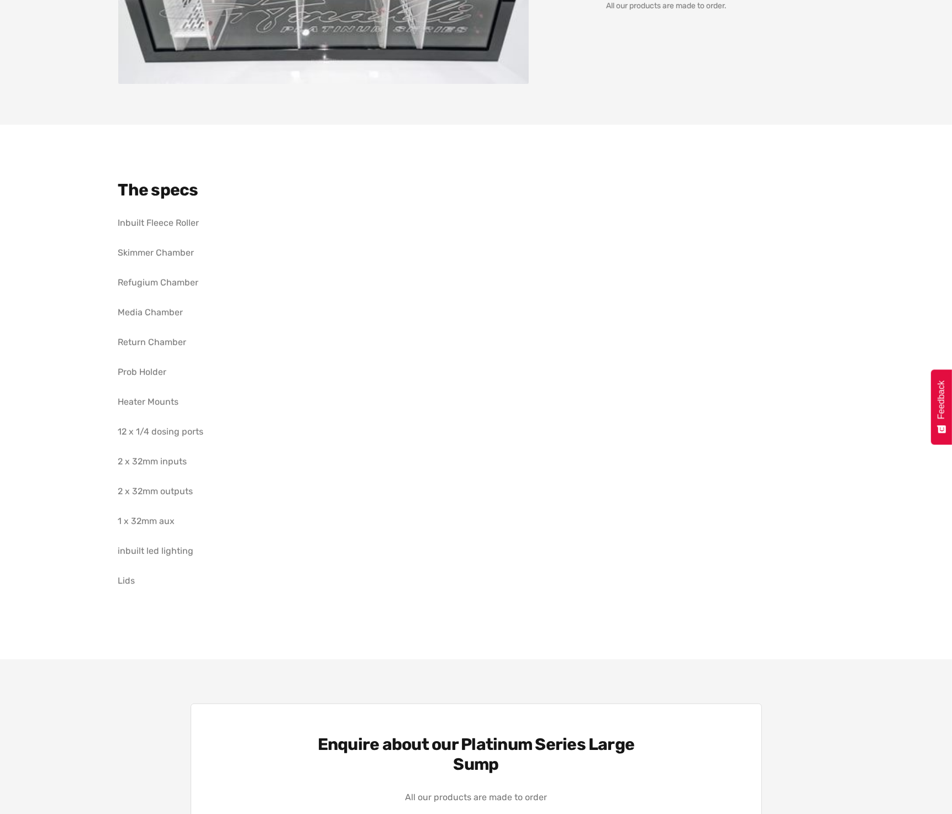 The height and width of the screenshot is (814, 952). What do you see at coordinates (941, 400) in the screenshot?
I see `span: Feedback` at bounding box center [941, 400].